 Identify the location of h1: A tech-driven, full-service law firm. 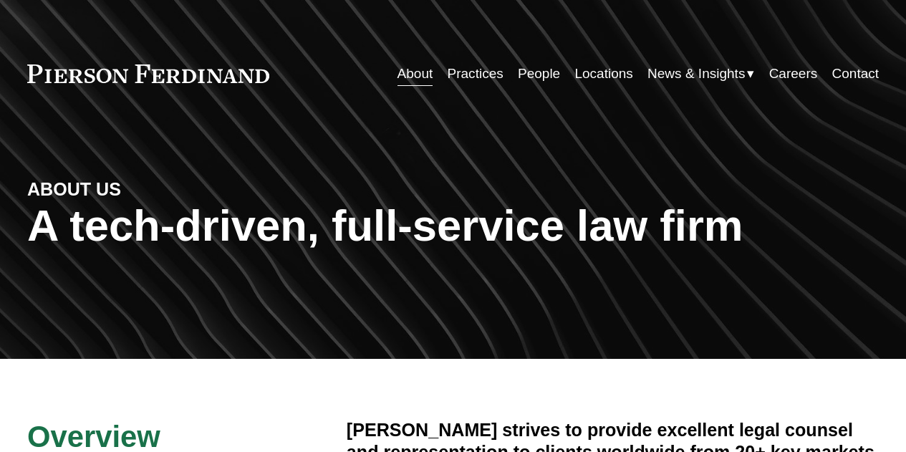
(453, 226).